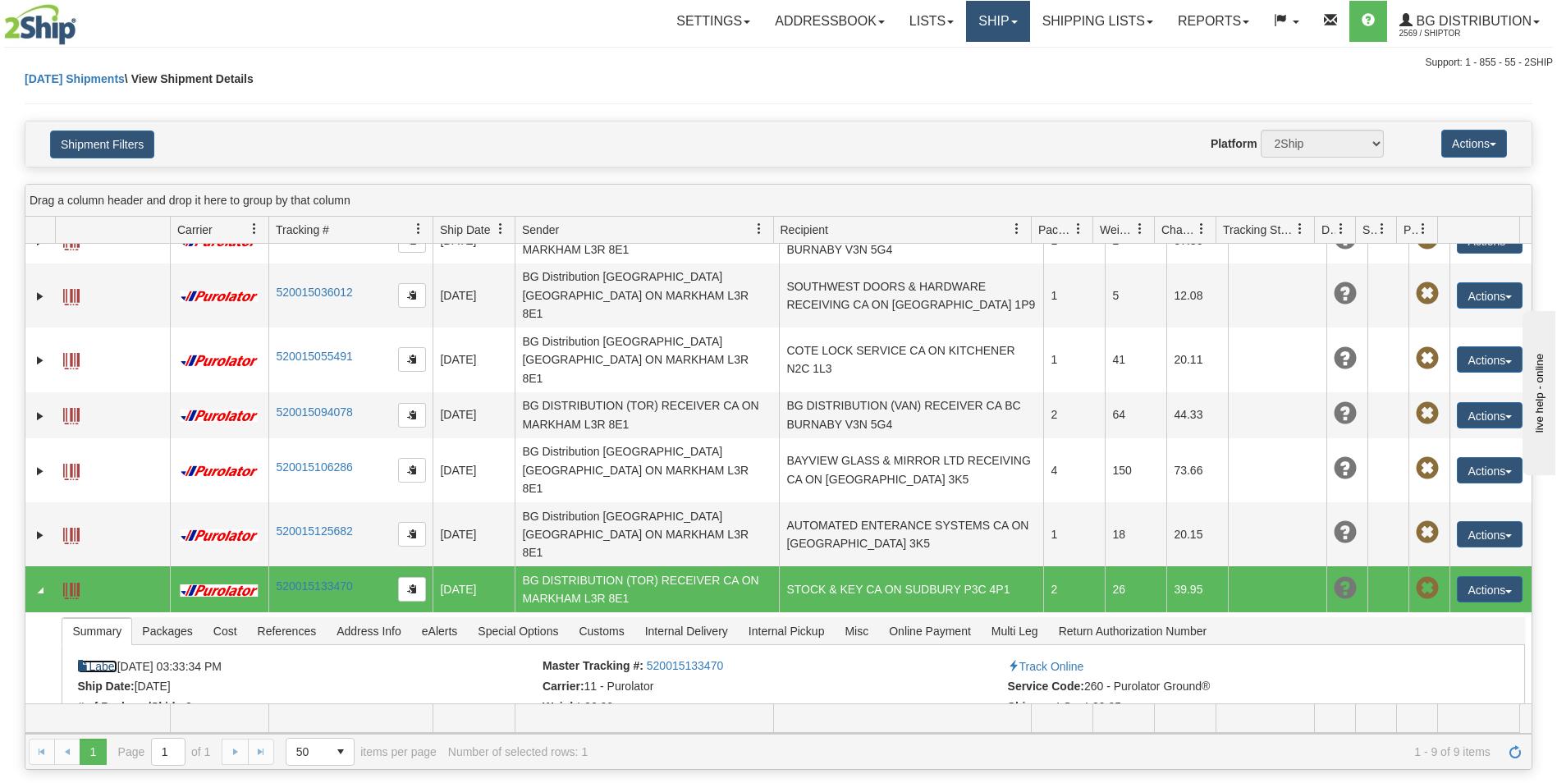 The image size is (1557, 783). Describe the element at coordinates (1515, 752) in the screenshot. I see `a: Refresh` at that location.